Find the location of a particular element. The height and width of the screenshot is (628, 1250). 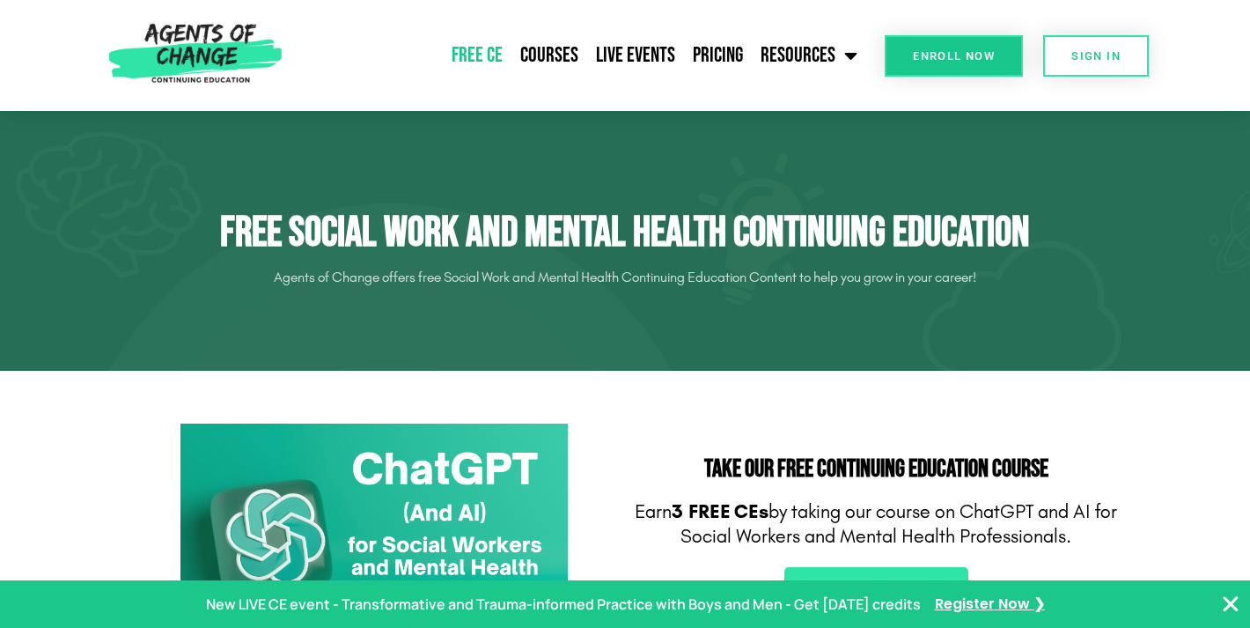

a: Live Events is located at coordinates (636, 55).